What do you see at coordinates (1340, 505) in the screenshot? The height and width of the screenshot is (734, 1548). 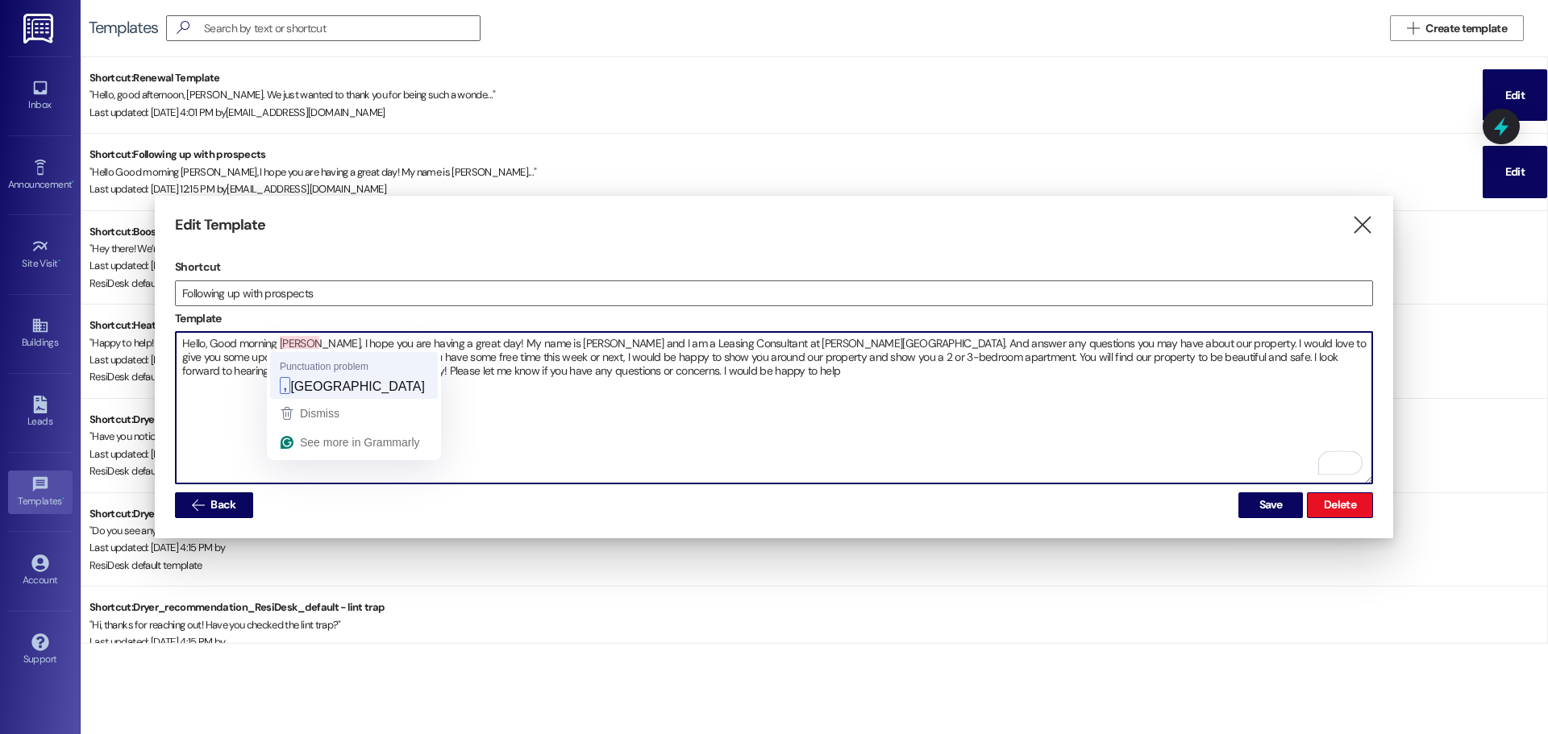 I see `span: Delete` at bounding box center [1340, 505].